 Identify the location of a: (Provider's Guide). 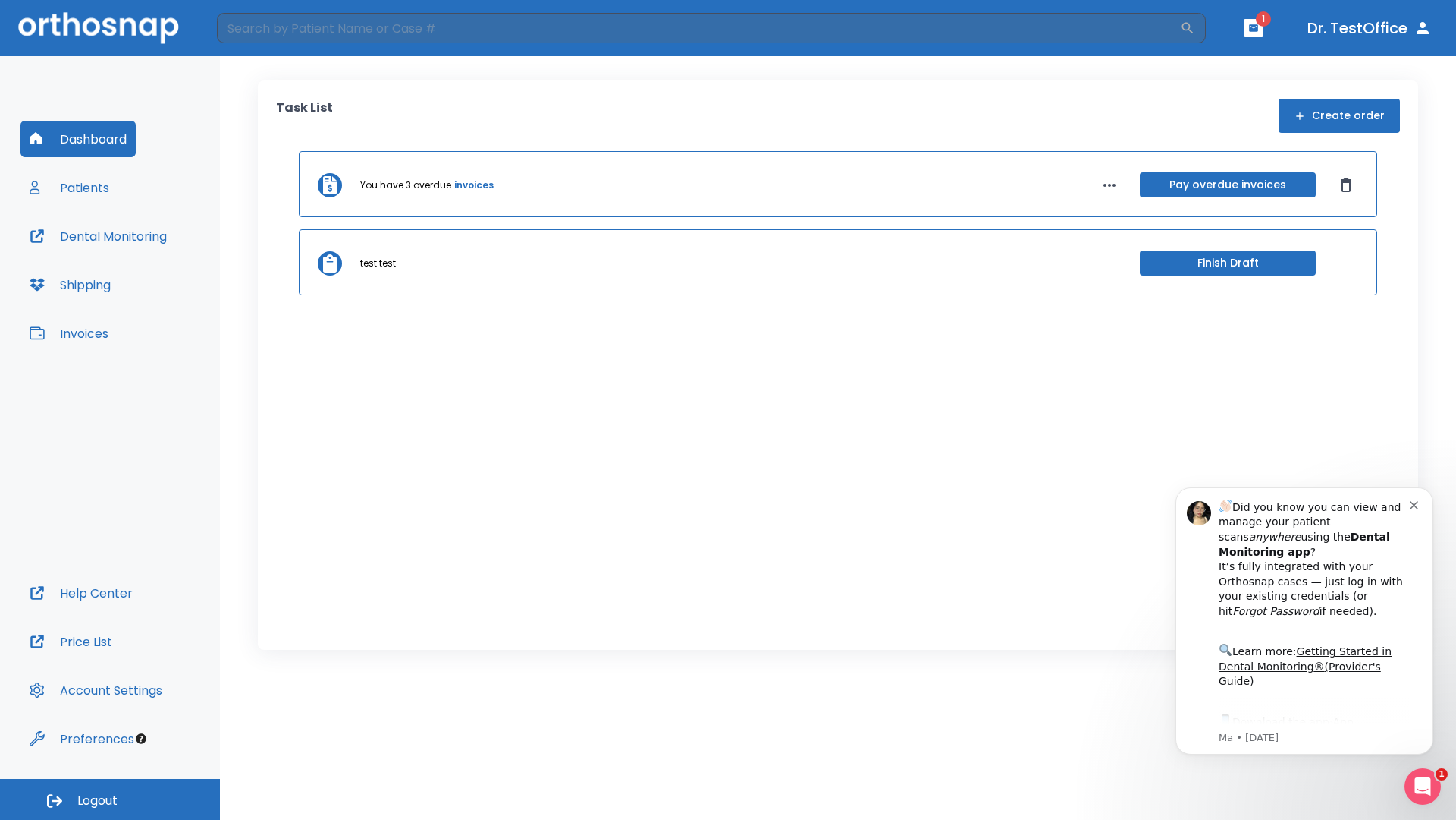
(147, 209).